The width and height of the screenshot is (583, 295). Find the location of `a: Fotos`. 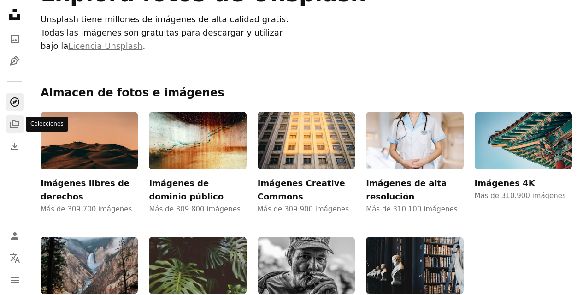

a: Fotos is located at coordinates (15, 39).